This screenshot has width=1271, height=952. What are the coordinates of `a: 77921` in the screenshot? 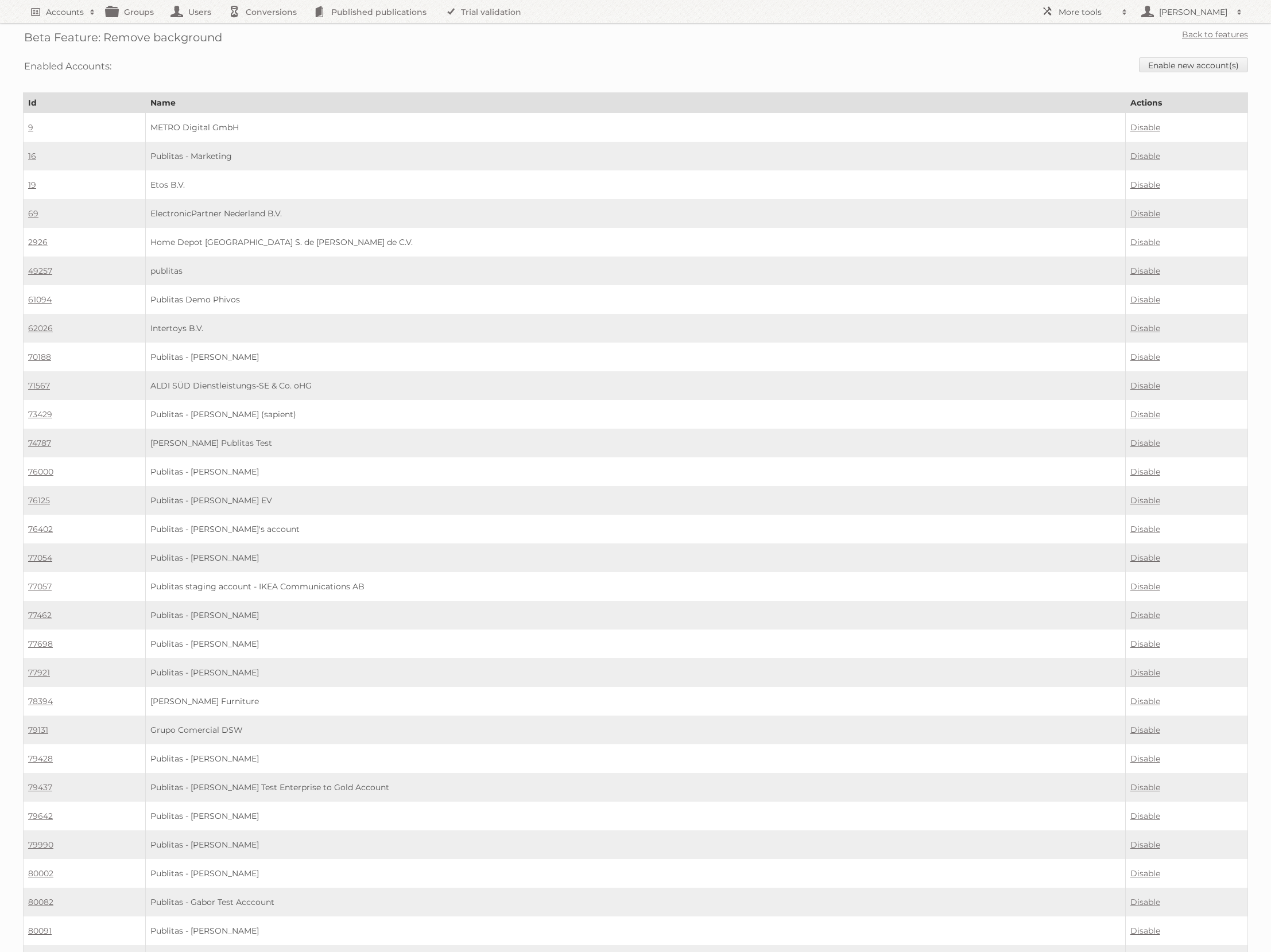 It's located at (39, 673).